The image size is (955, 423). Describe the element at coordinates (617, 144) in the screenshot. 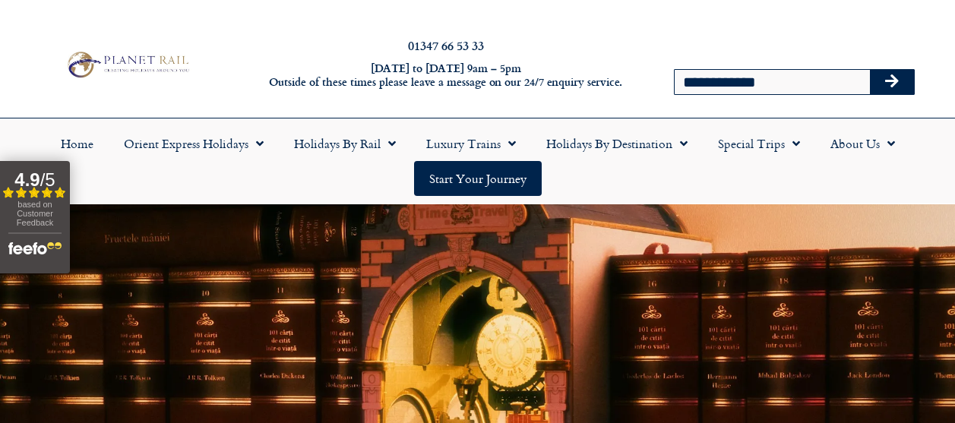

I see `a: Holidays by Destination` at that location.